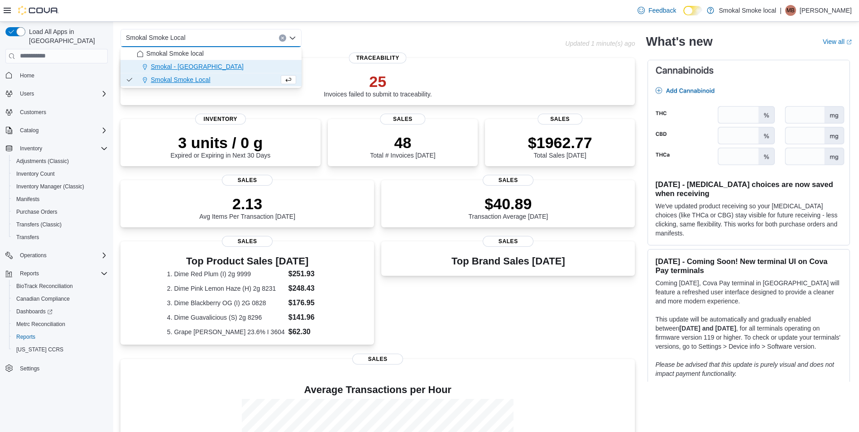 The width and height of the screenshot is (859, 432). I want to click on span: Transfers, so click(28, 237).